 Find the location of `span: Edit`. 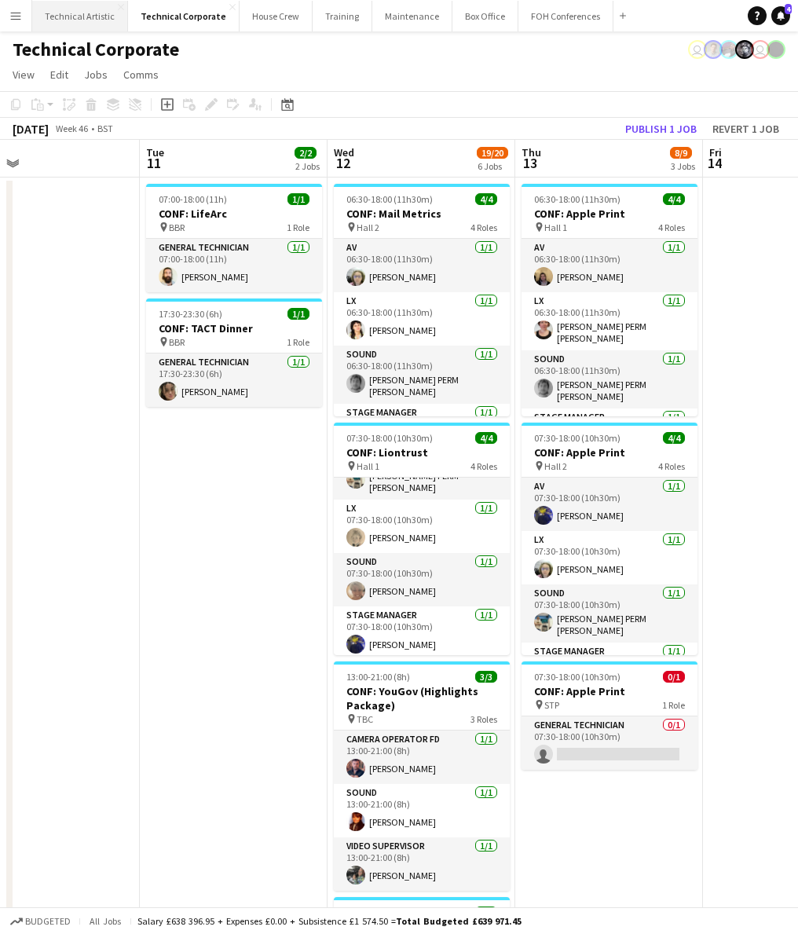

span: Edit is located at coordinates (59, 75).